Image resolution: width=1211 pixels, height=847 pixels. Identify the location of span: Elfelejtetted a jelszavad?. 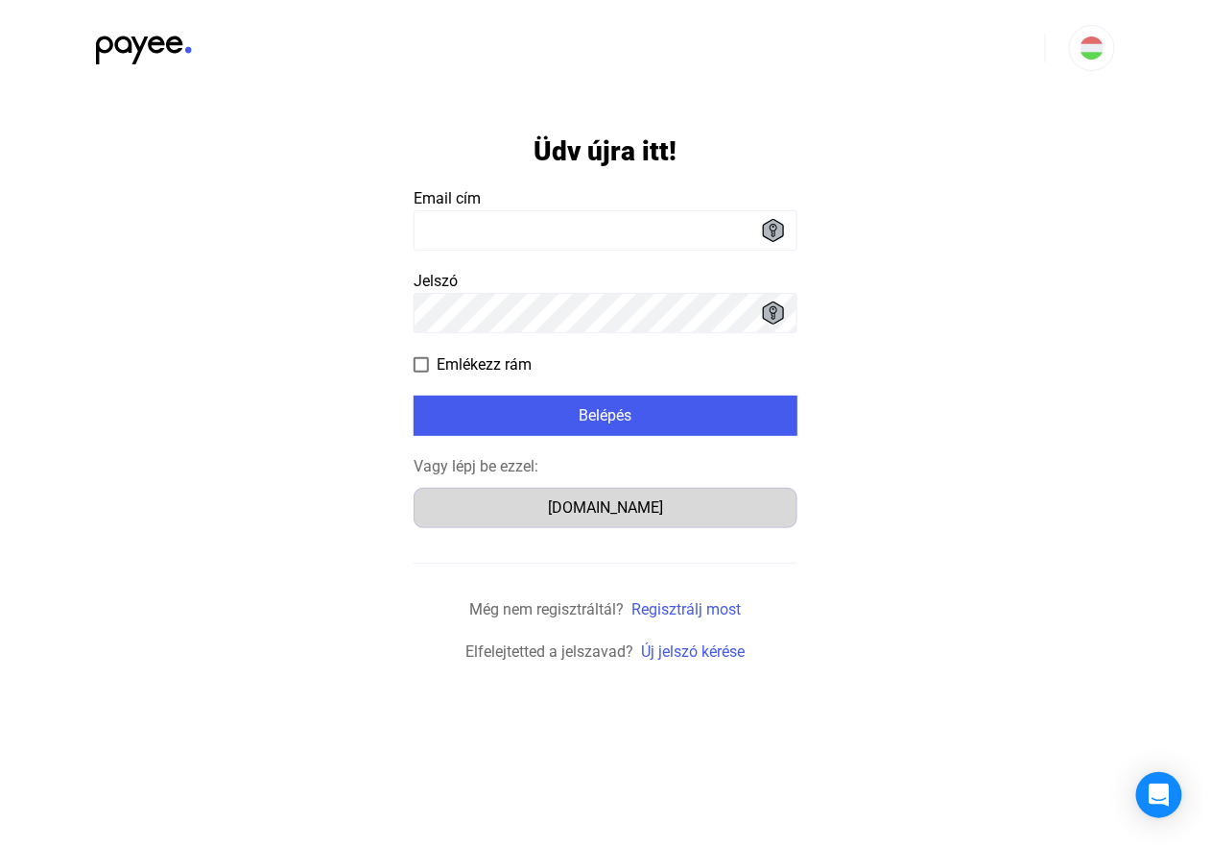
(550, 651).